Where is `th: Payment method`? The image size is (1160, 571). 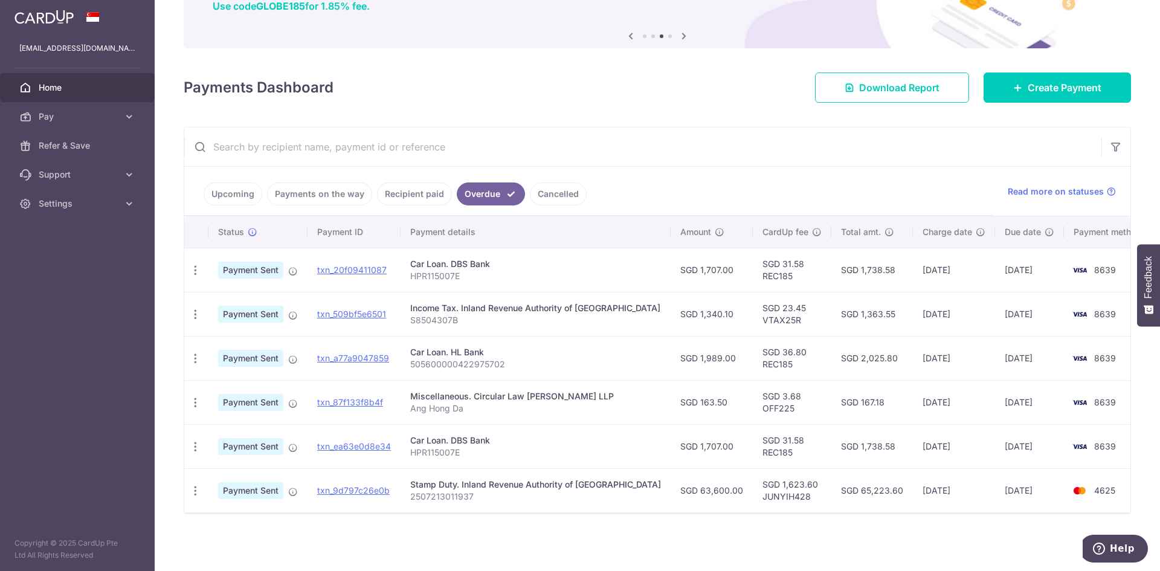
th: Payment method is located at coordinates (1110, 232).